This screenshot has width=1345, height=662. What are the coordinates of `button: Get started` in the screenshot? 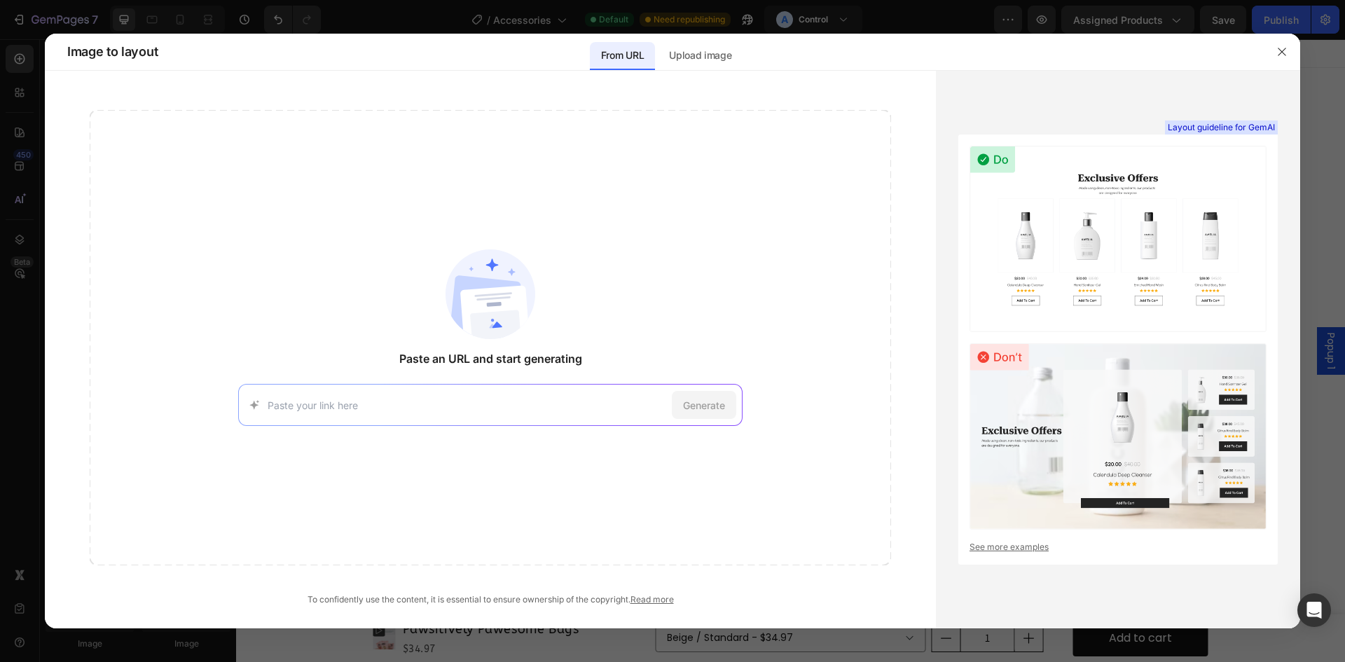 It's located at (344, 440).